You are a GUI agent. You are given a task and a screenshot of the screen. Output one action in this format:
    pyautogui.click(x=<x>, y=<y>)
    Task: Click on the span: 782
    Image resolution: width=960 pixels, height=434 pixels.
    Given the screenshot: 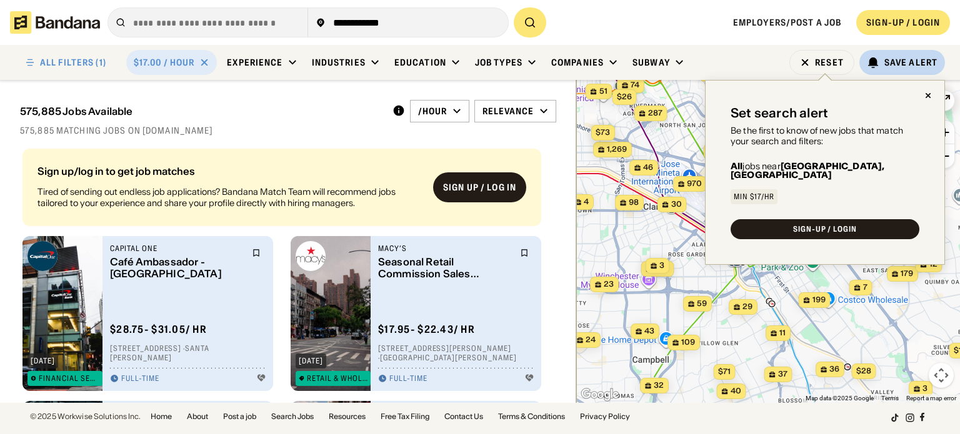 What is the action you would take?
    pyautogui.click(x=661, y=269)
    